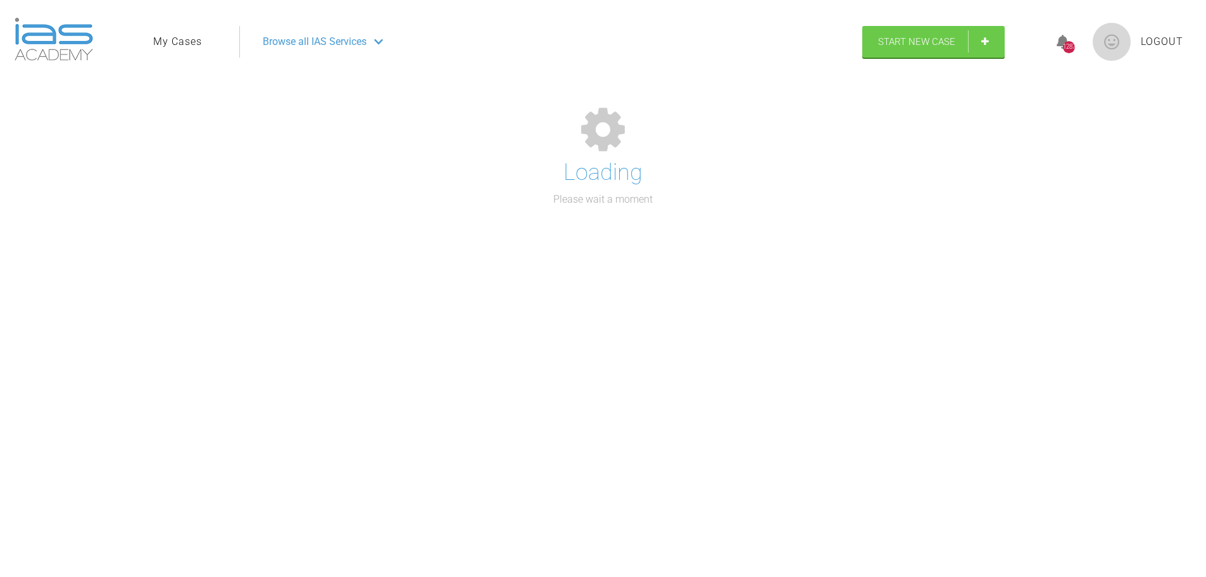 The width and height of the screenshot is (1206, 577). What do you see at coordinates (54, 39) in the screenshot?
I see `img: logo-light.3e3ef733.png` at bounding box center [54, 39].